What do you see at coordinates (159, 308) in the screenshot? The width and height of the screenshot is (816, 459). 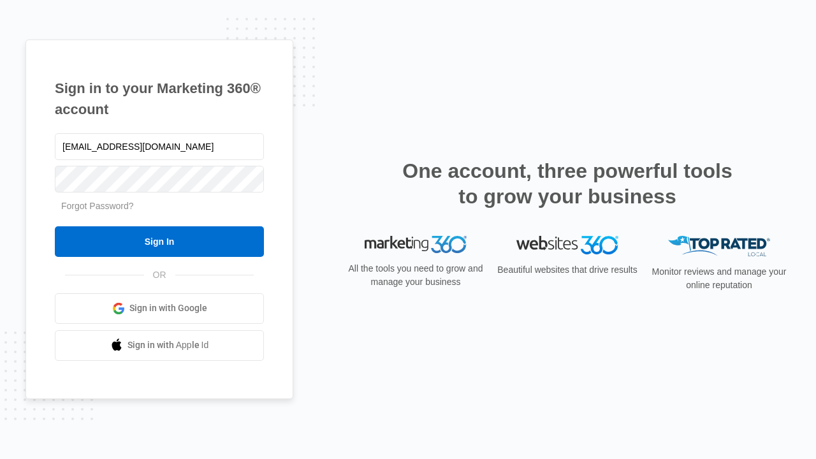 I see `a: Sign in with Google` at bounding box center [159, 308].